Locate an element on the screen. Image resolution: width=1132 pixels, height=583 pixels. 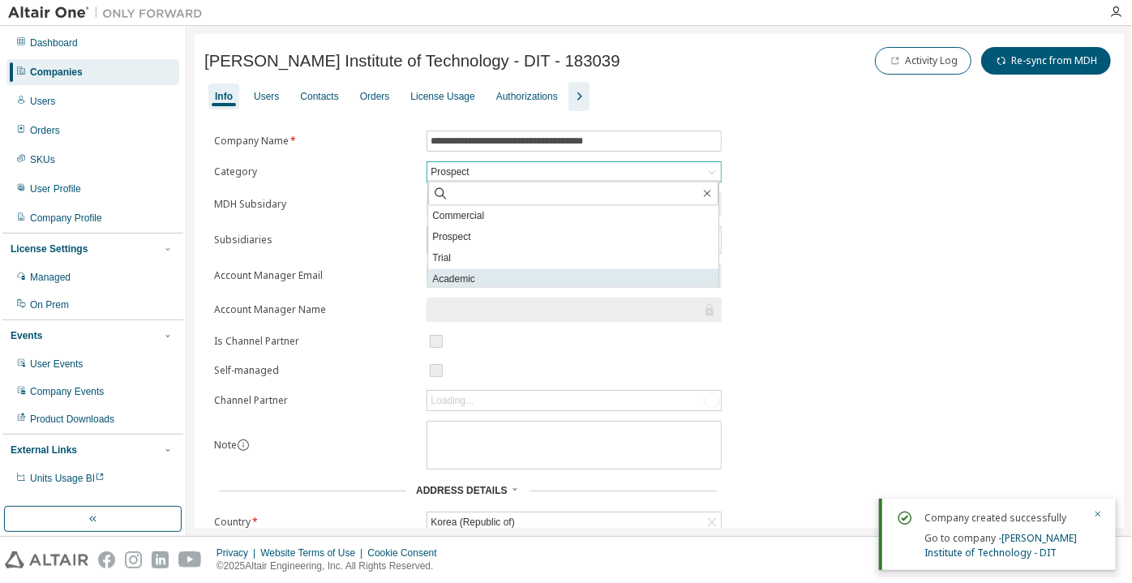
div: Product Downloads is located at coordinates (72, 419).